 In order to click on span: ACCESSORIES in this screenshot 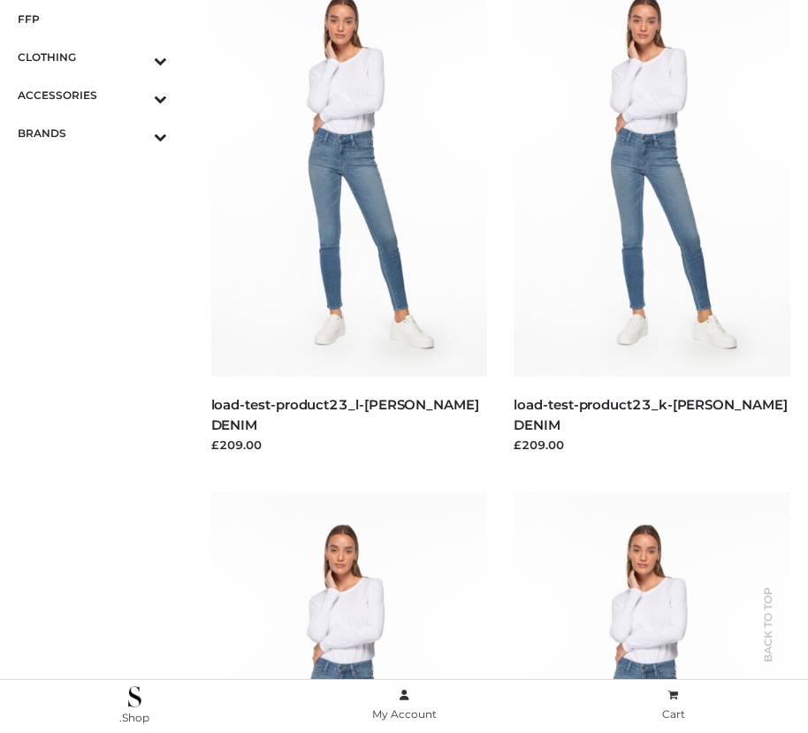, I will do `click(92, 95)`.